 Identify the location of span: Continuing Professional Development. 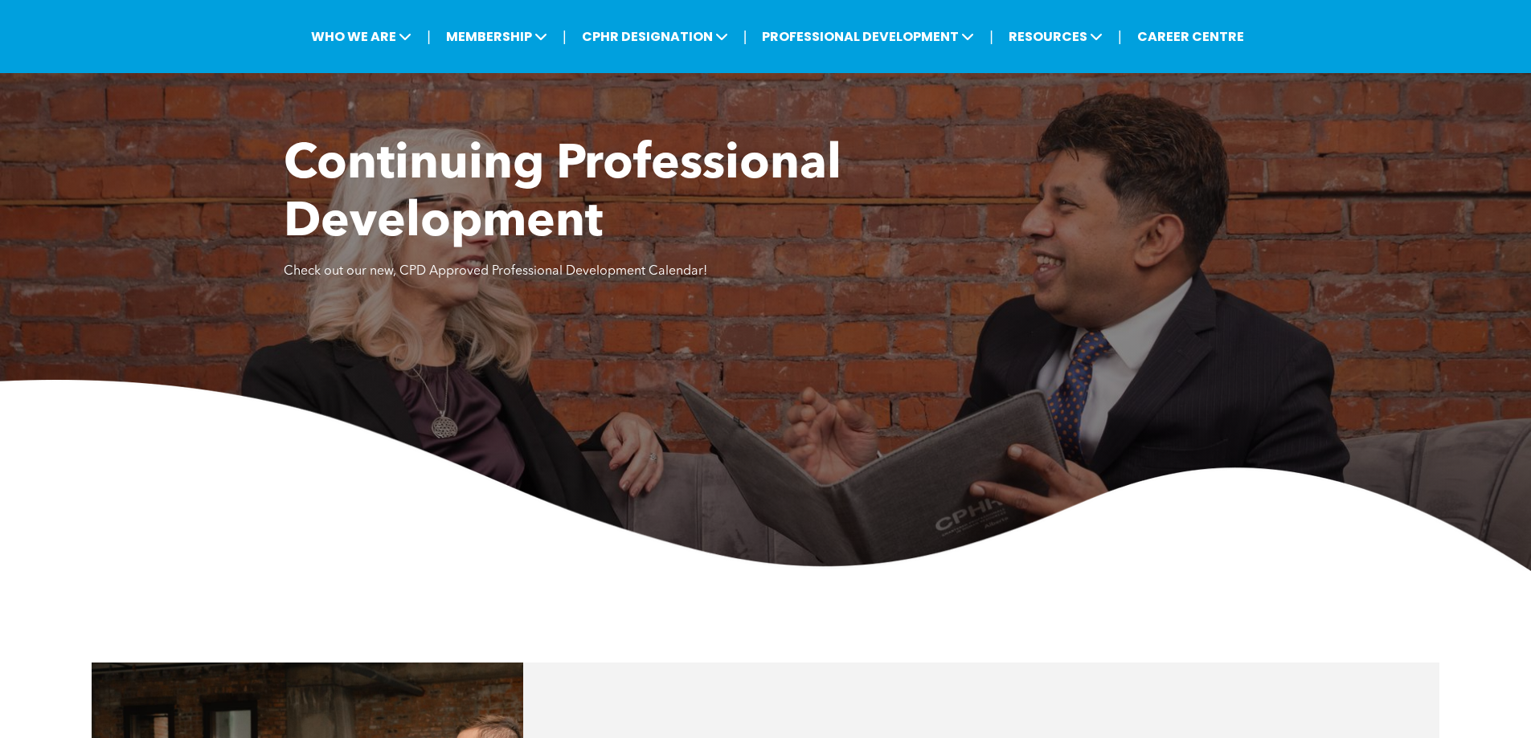
(562, 194).